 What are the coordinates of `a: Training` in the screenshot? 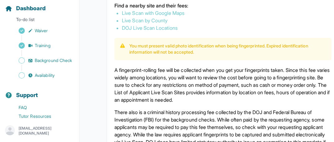 It's located at (42, 46).